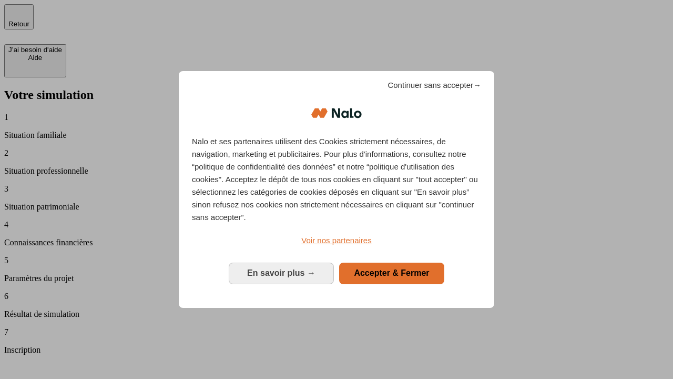 Image resolution: width=673 pixels, height=379 pixels. Describe the element at coordinates (337, 189) in the screenshot. I see `div: Bienvenue chez Nalo Gestion du consentement` at that location.